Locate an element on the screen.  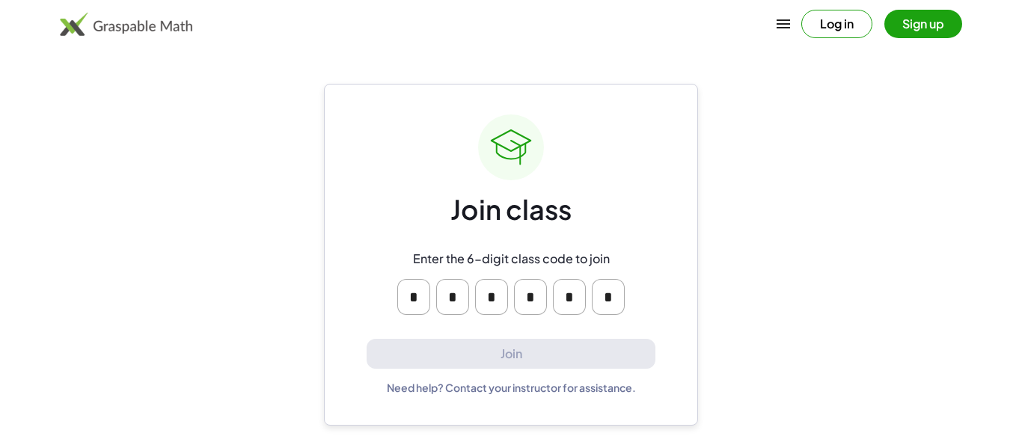
div: Join class is located at coordinates (511, 210).